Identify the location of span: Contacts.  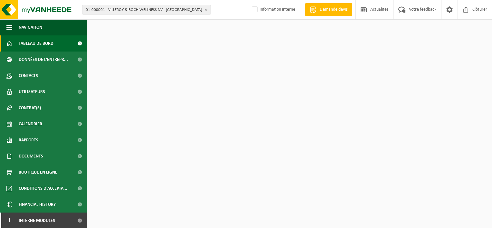
(28, 76).